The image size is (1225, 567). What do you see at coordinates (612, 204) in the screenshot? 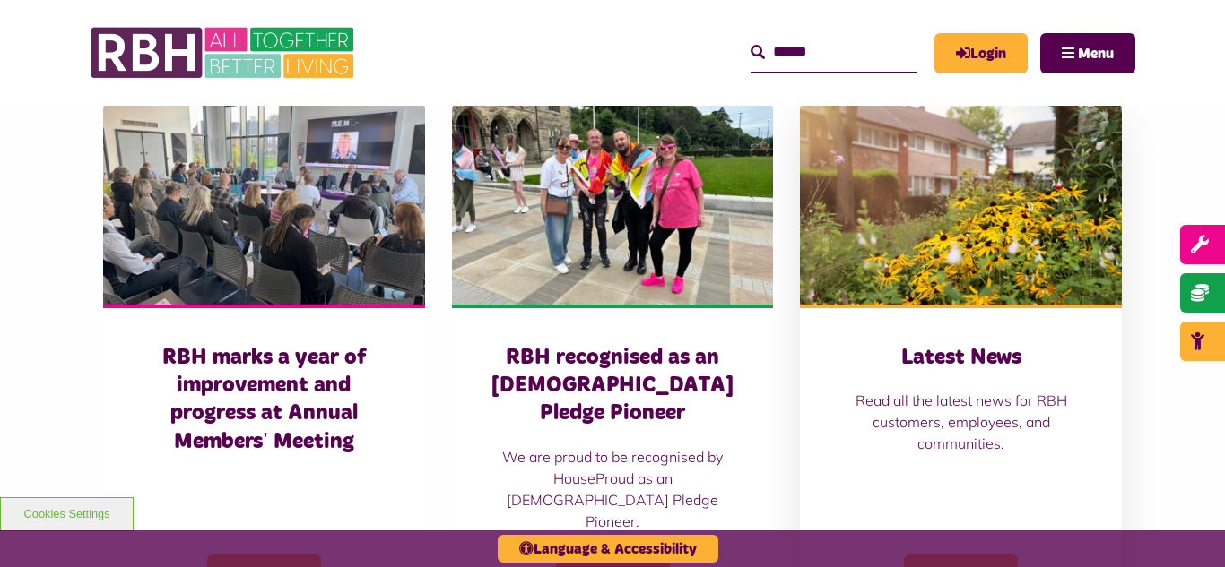
I see `img: RBH customers and colleagues at the Rochdale Pride event outside the town hall` at bounding box center [612, 204].